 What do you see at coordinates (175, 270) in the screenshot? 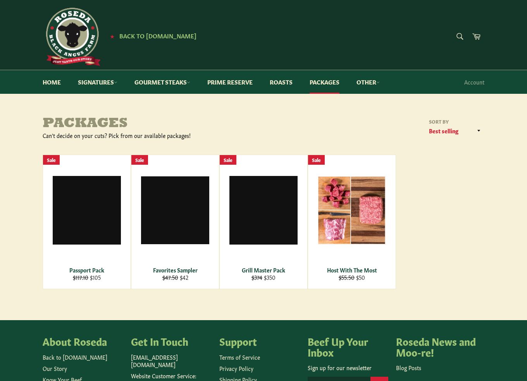
I see `div: Favorites Sampler` at bounding box center [175, 270].